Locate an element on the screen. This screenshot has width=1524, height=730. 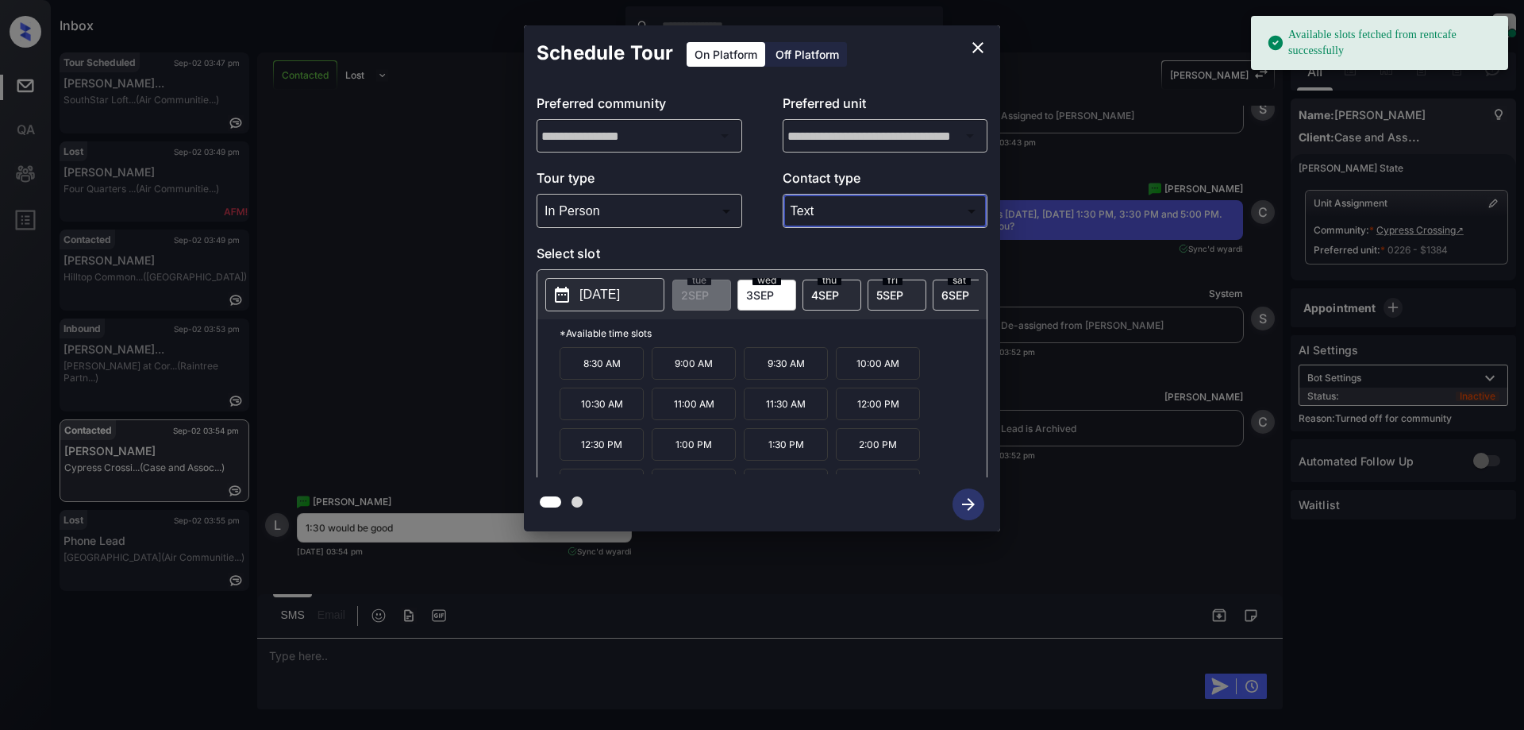
p: 12:00 PM is located at coordinates (878, 403).